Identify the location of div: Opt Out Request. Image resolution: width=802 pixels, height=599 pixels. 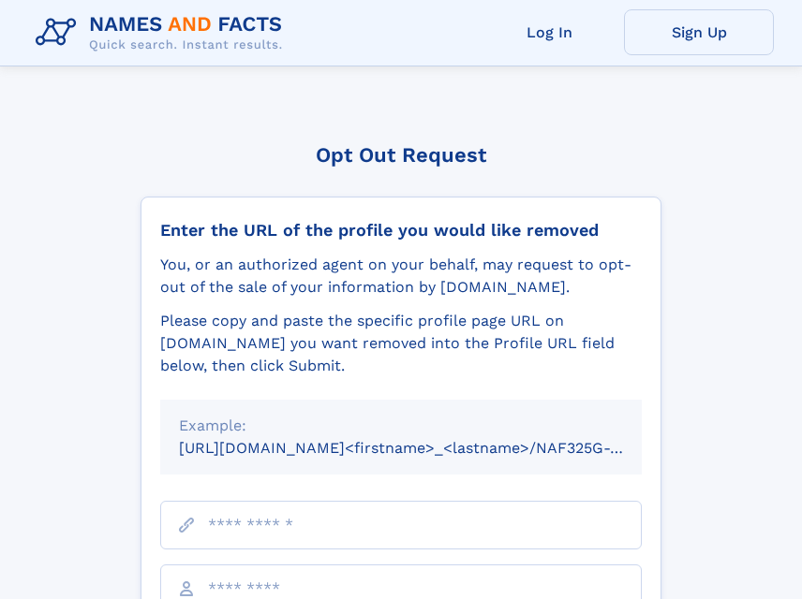
(401, 155).